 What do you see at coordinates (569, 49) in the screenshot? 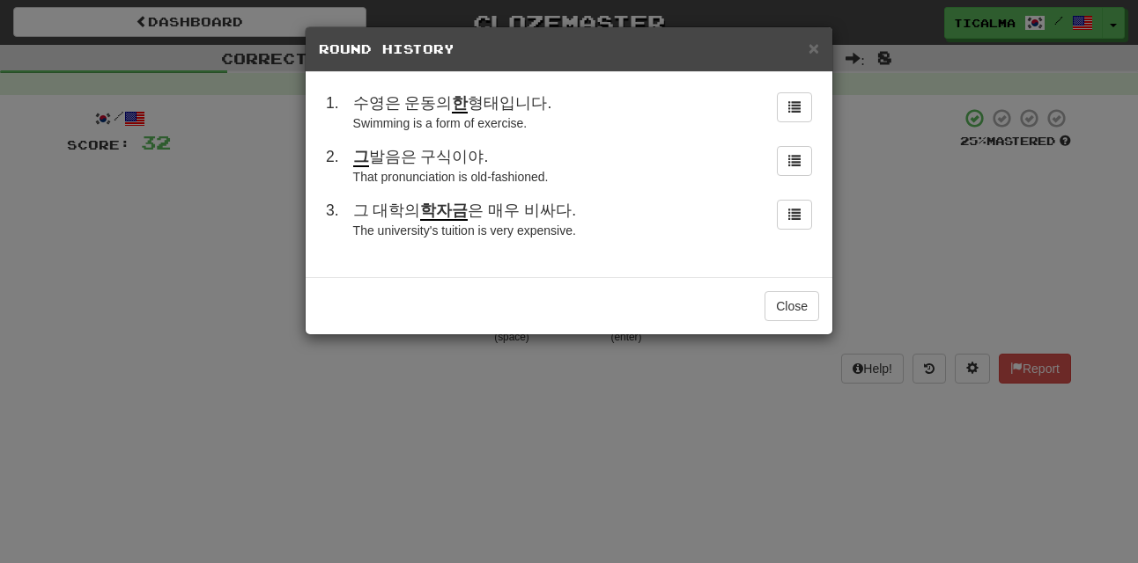
I see `h5: Round History` at bounding box center [569, 49].